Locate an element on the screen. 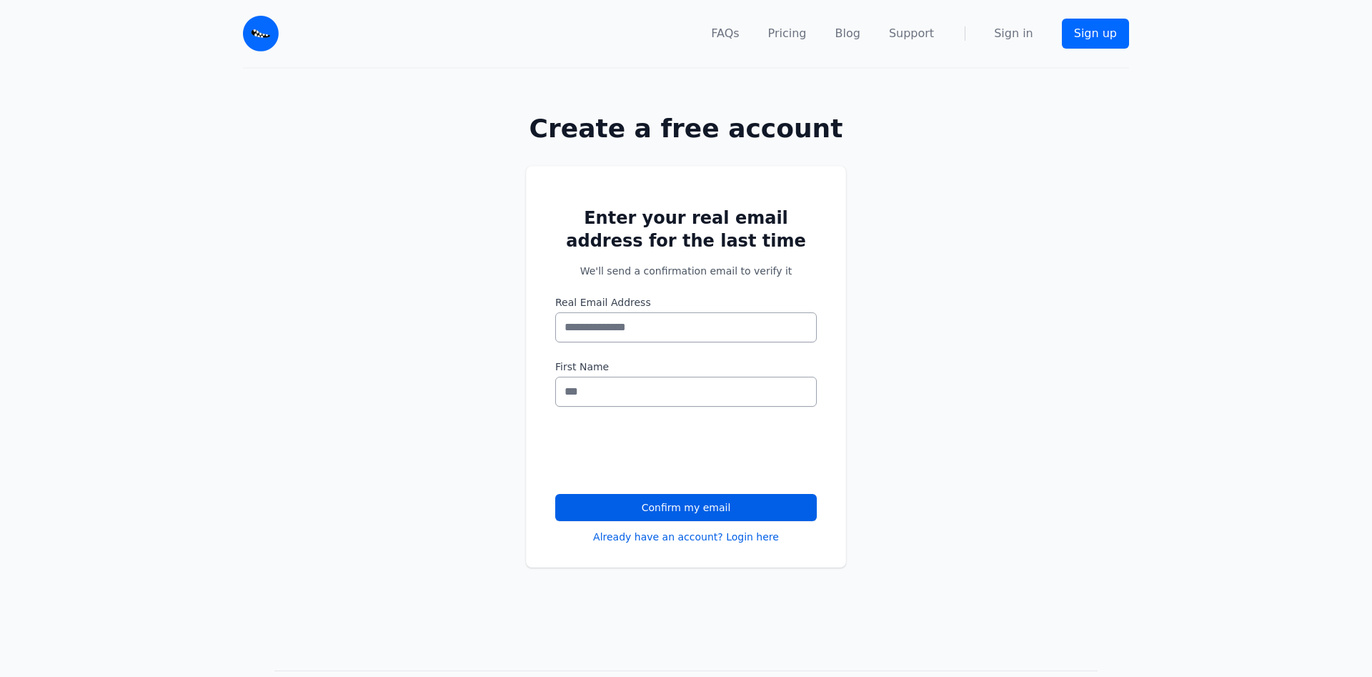  label: First Name is located at coordinates (686, 367).